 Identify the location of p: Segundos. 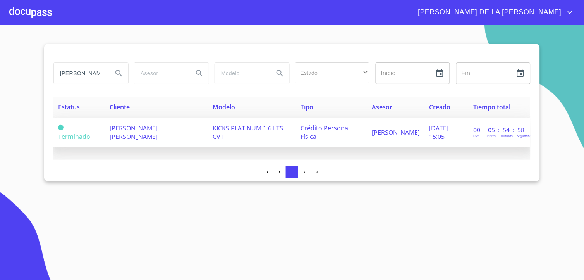
(524, 135).